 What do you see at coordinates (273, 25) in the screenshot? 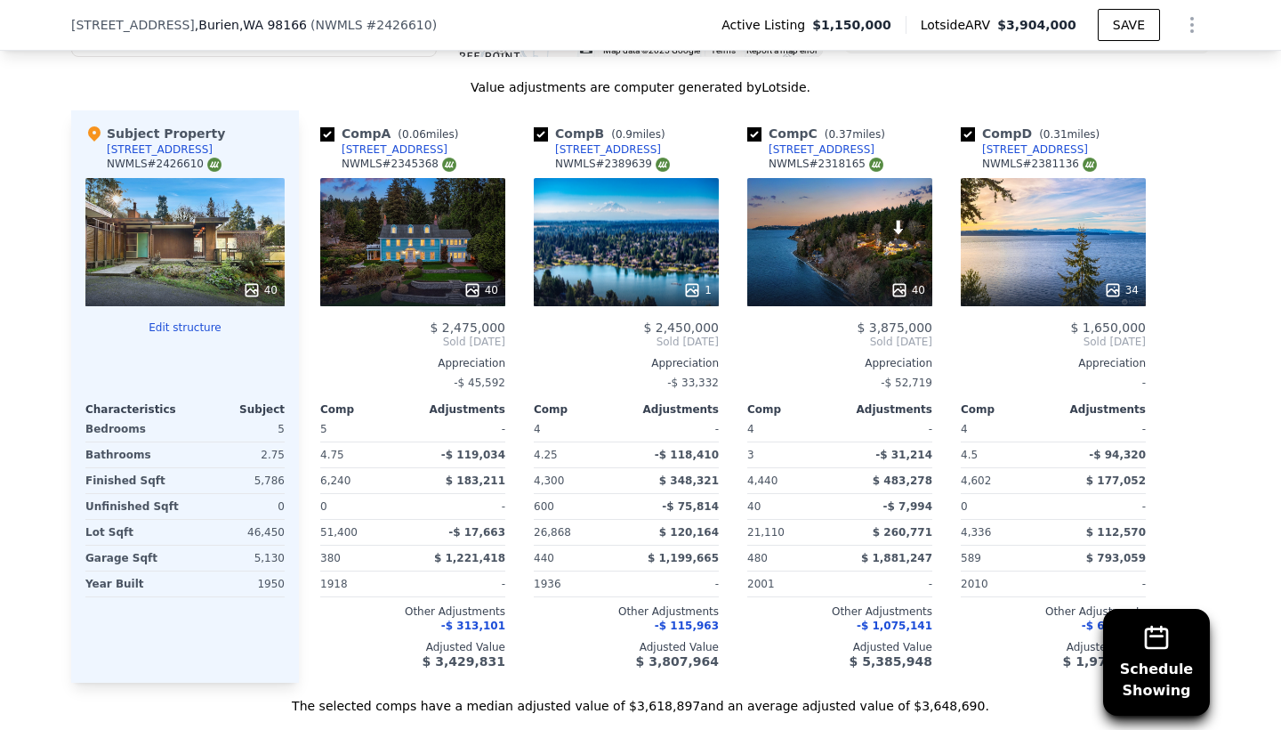
I see `span: , WA 98166` at bounding box center [273, 25].